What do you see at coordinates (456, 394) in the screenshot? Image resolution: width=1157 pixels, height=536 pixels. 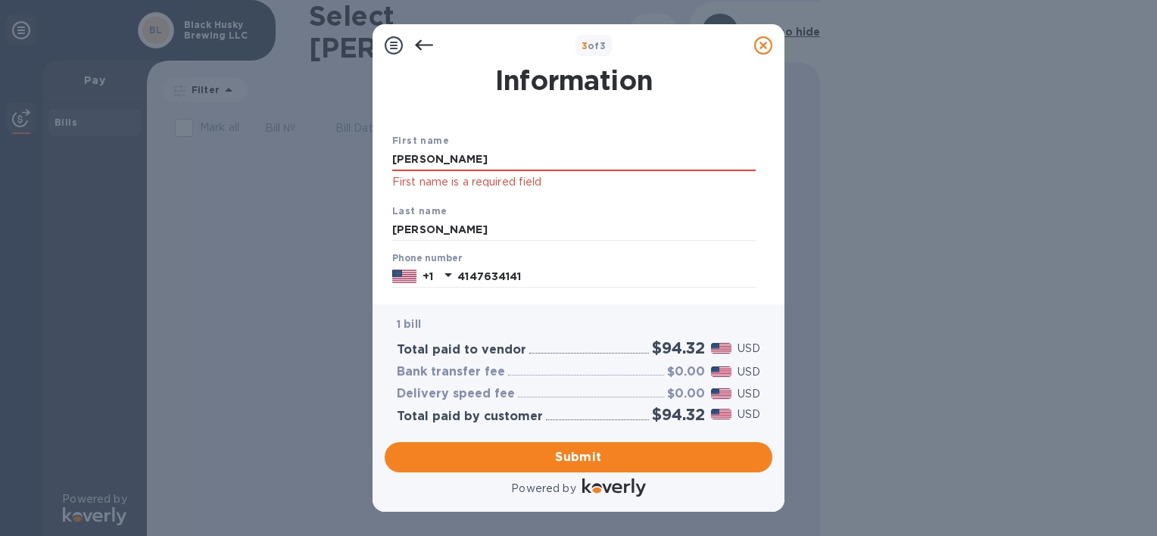 I see `h3: Delivery speed fee` at bounding box center [456, 394].